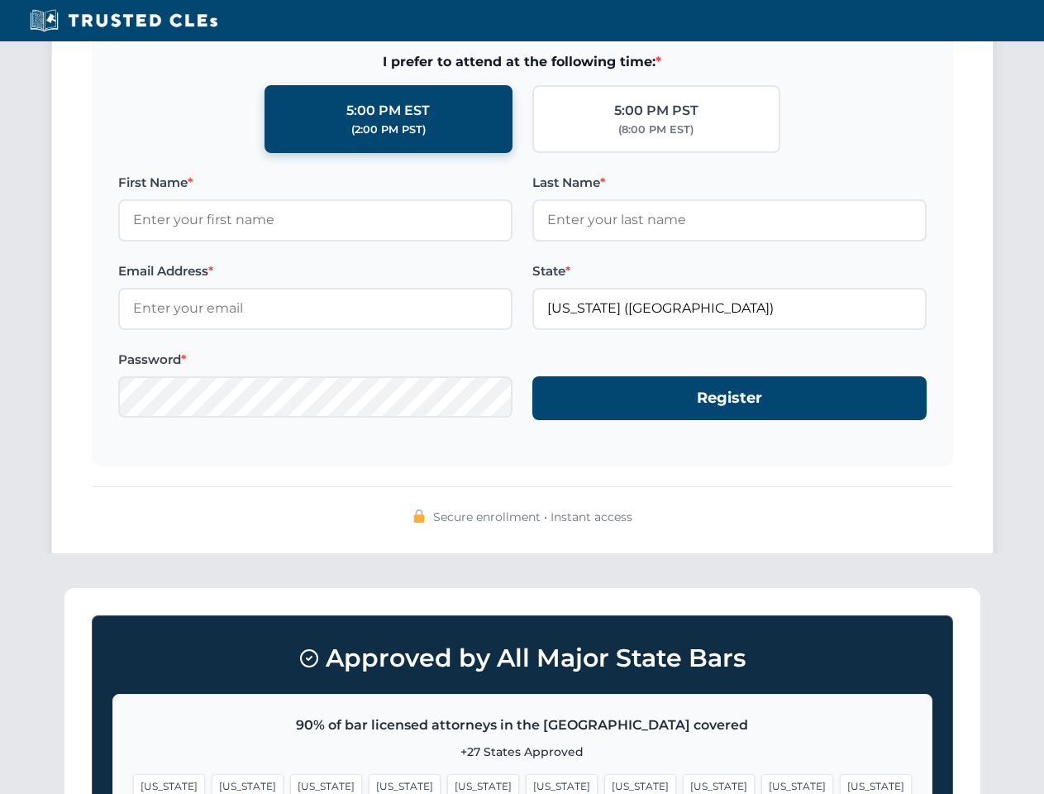 Image resolution: width=1044 pixels, height=794 pixels. I want to click on input: Enter your last name, so click(729, 220).